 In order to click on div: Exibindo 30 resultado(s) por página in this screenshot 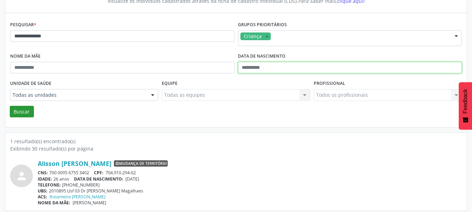, I will do `click(236, 149)`.